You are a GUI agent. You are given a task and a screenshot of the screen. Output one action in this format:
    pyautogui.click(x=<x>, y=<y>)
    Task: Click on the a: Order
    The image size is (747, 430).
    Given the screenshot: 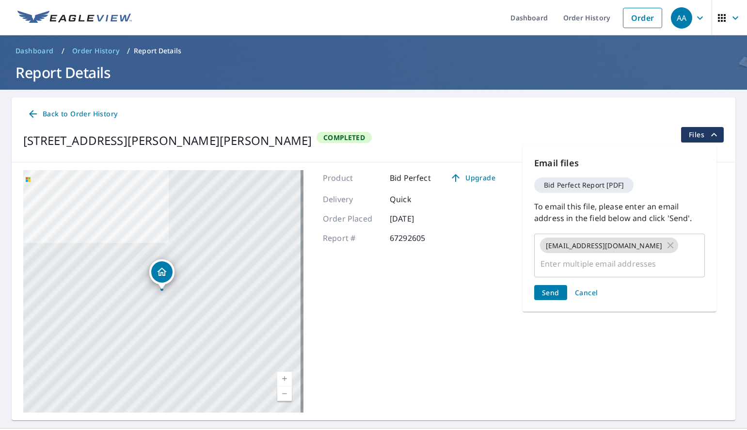 What is the action you would take?
    pyautogui.click(x=642, y=18)
    